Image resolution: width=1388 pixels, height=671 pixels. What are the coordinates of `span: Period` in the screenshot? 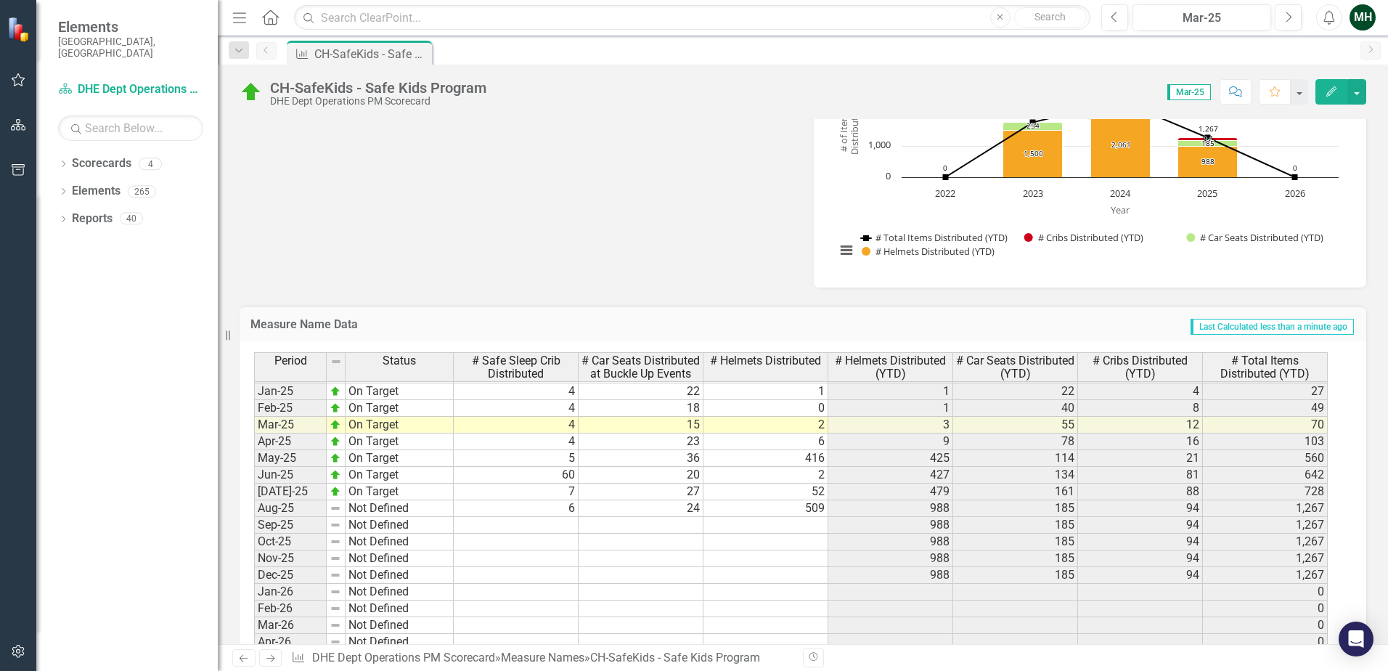 It's located at (290, 361).